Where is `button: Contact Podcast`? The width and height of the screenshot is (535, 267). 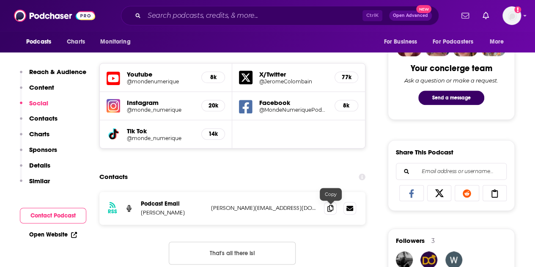
button: Contact Podcast is located at coordinates (53, 215).